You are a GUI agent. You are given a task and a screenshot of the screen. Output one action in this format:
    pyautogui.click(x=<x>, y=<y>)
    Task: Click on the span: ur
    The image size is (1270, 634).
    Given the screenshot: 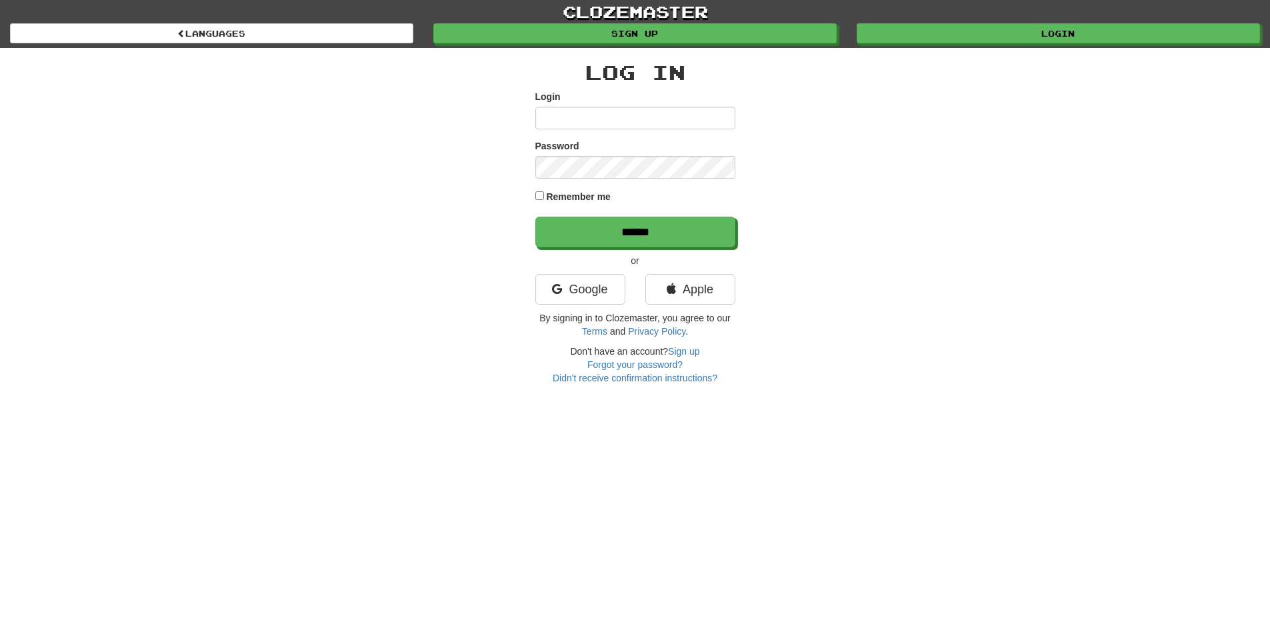 What is the action you would take?
    pyautogui.click(x=724, y=318)
    